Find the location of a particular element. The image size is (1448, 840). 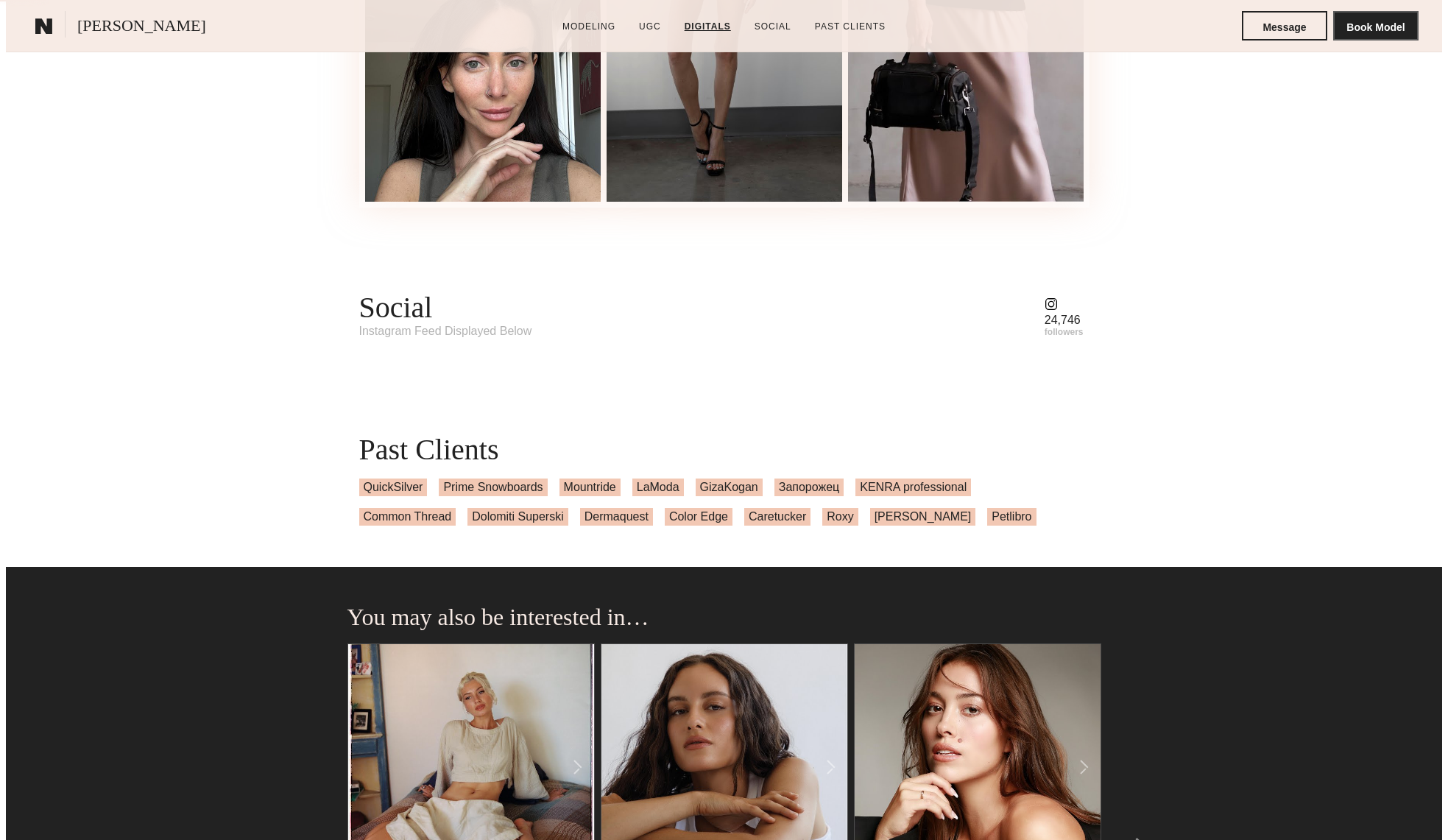

div: 24,746 is located at coordinates (1064, 320).